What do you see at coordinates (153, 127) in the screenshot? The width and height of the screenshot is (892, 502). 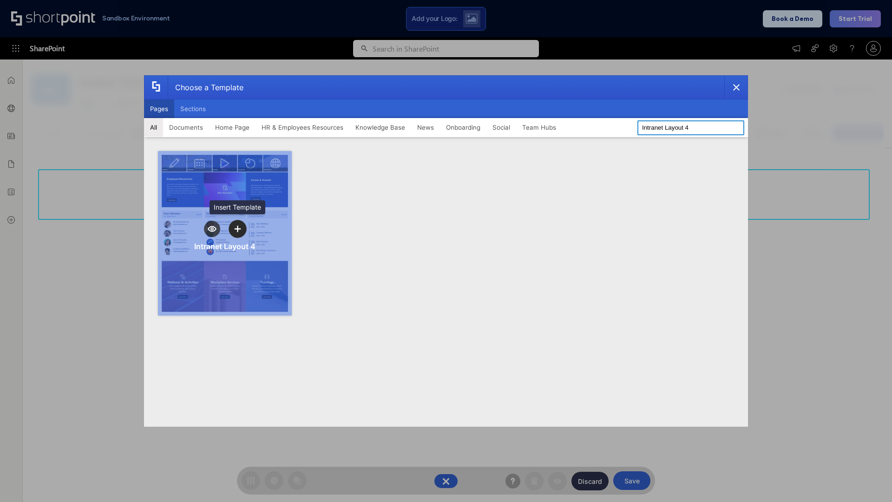 I see `button: All` at bounding box center [153, 127].